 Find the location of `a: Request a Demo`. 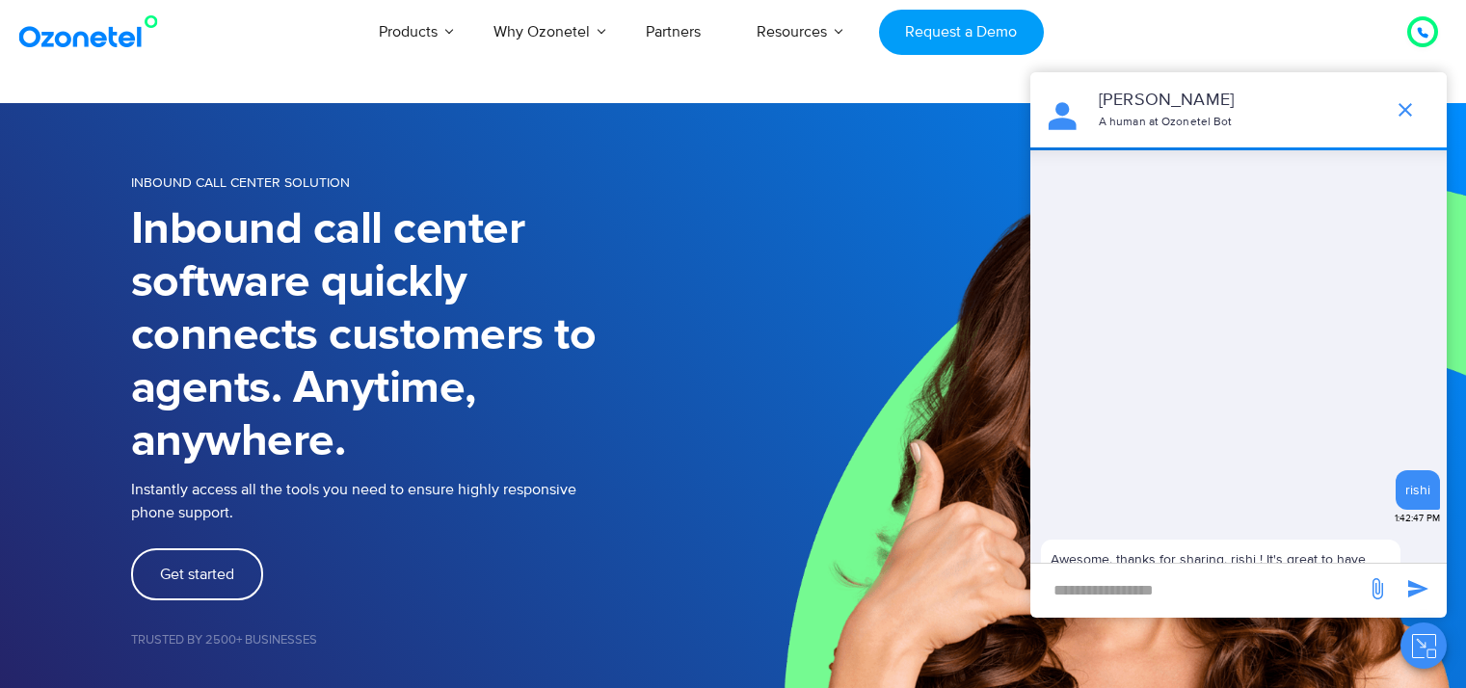

a: Request a Demo is located at coordinates (961, 32).